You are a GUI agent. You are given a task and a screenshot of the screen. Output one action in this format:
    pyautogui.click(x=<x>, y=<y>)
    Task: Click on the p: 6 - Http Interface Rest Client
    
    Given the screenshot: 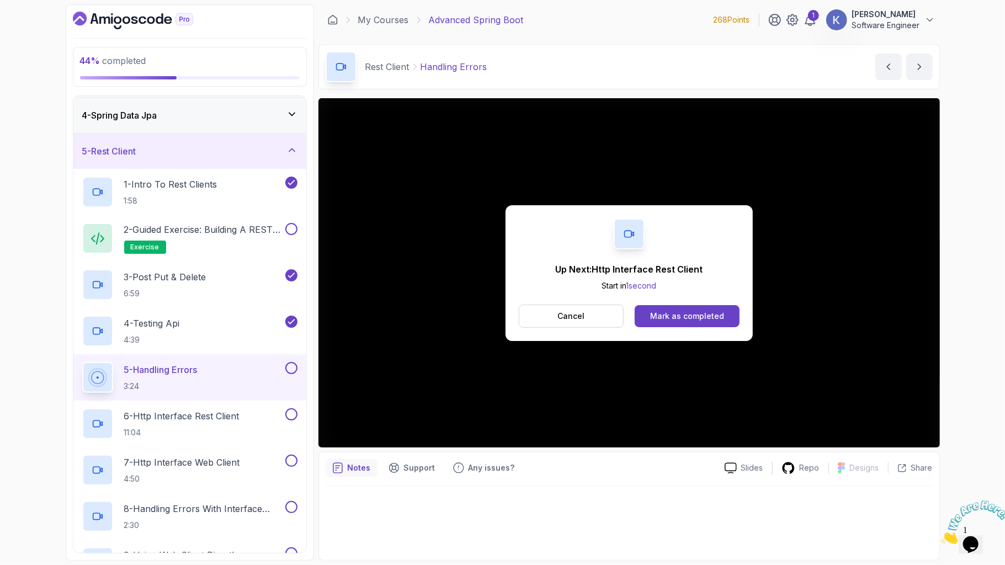 What is the action you would take?
    pyautogui.click(x=182, y=416)
    